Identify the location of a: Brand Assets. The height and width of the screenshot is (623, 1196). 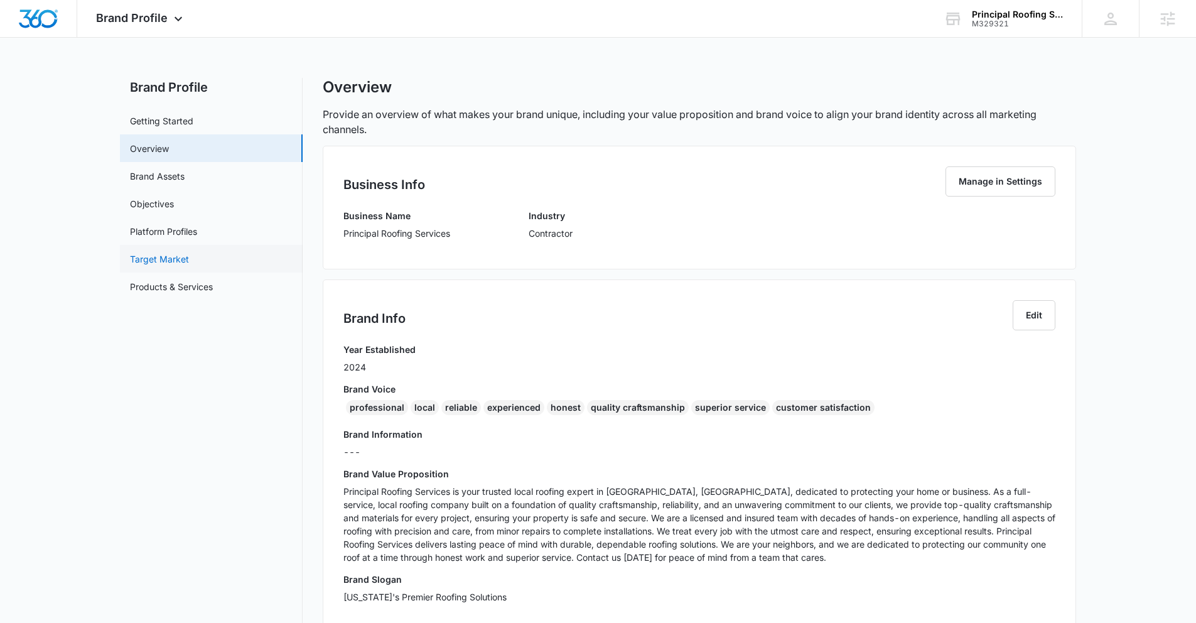
(157, 176).